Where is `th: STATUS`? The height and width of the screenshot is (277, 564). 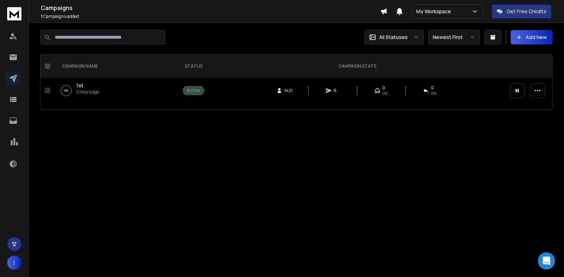
th: STATUS is located at coordinates (194, 66).